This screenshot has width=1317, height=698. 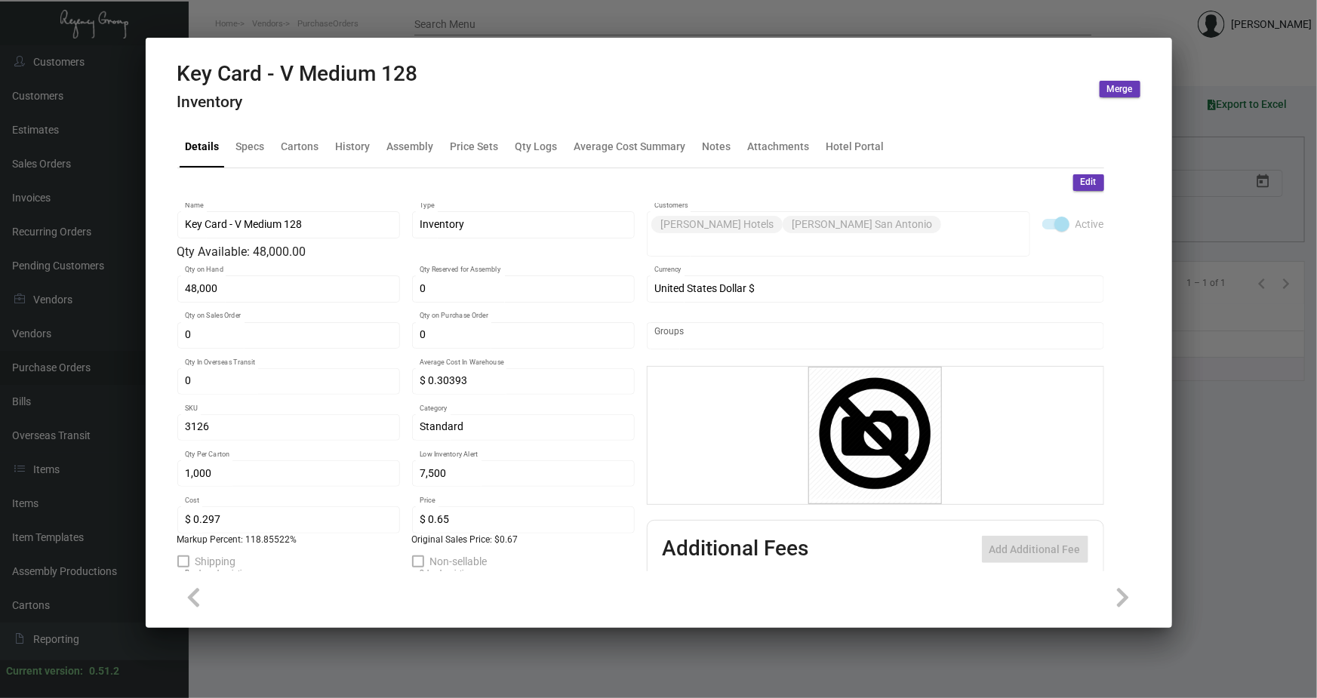 What do you see at coordinates (297, 102) in the screenshot?
I see `h4: Inventory` at bounding box center [297, 102].